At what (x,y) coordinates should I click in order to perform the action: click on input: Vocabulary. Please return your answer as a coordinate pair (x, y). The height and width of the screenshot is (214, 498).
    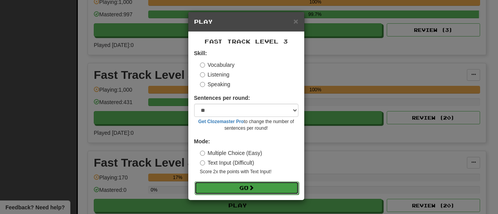
    Looking at the image, I should click on (202, 65).